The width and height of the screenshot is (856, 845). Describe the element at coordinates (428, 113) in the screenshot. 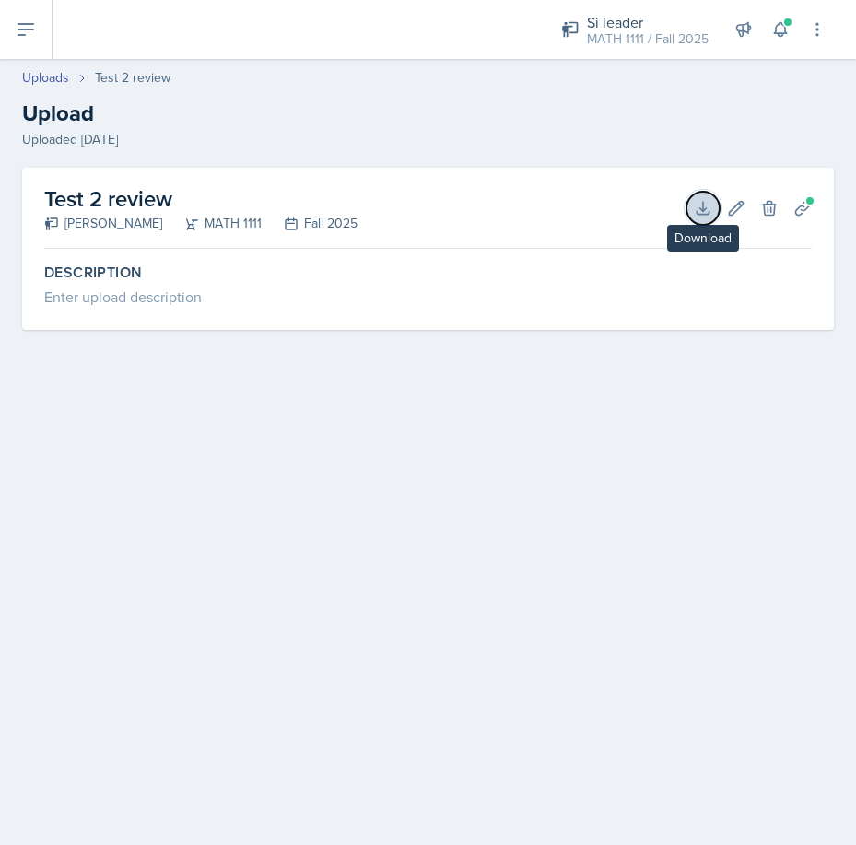

I see `h2: Upload` at that location.